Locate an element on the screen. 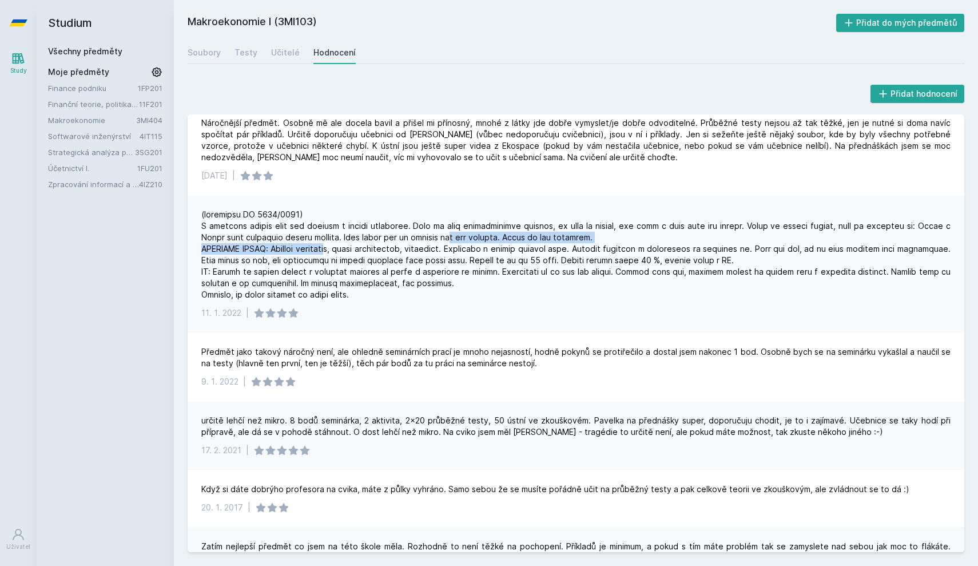  div: 20. 1. 2017 is located at coordinates (222, 507).